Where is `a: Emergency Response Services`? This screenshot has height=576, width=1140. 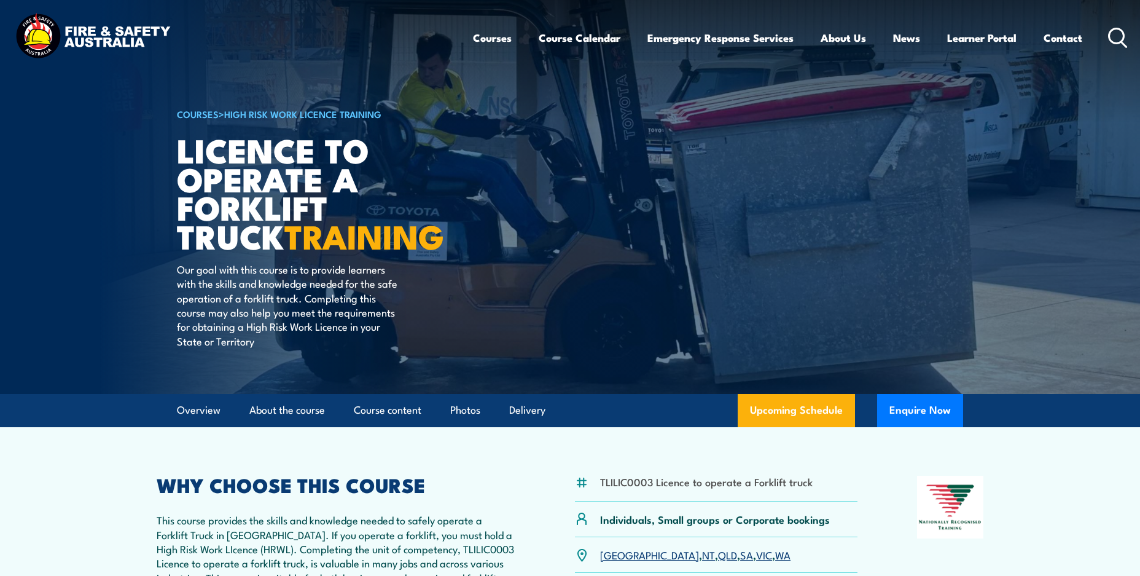 a: Emergency Response Services is located at coordinates (721, 37).